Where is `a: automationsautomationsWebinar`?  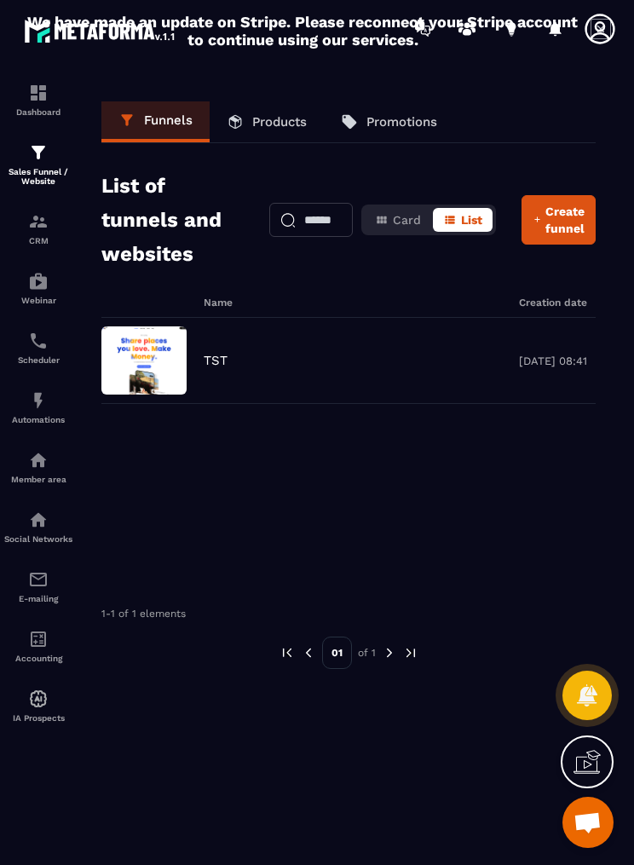
a: automationsautomationsWebinar is located at coordinates (38, 288).